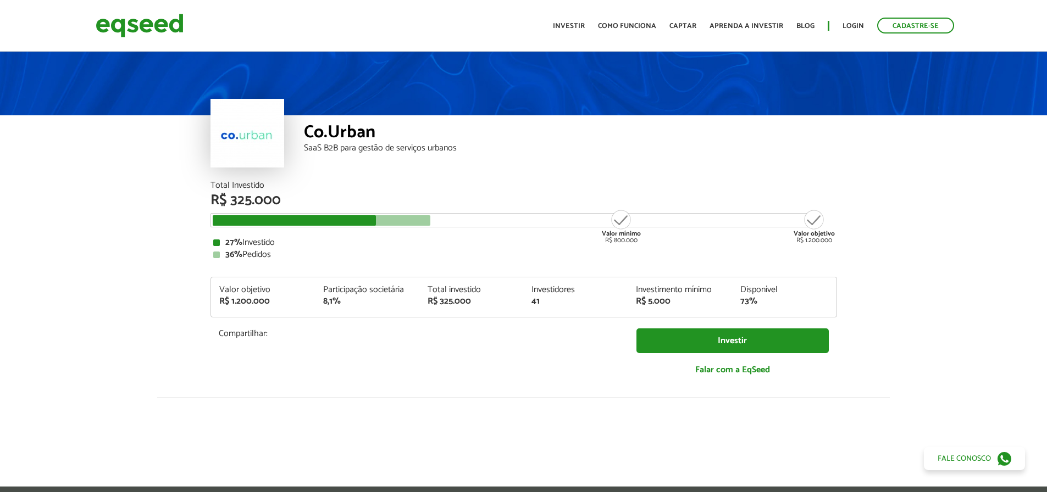  Describe the element at coordinates (784, 302) in the screenshot. I see `div: 73%` at that location.